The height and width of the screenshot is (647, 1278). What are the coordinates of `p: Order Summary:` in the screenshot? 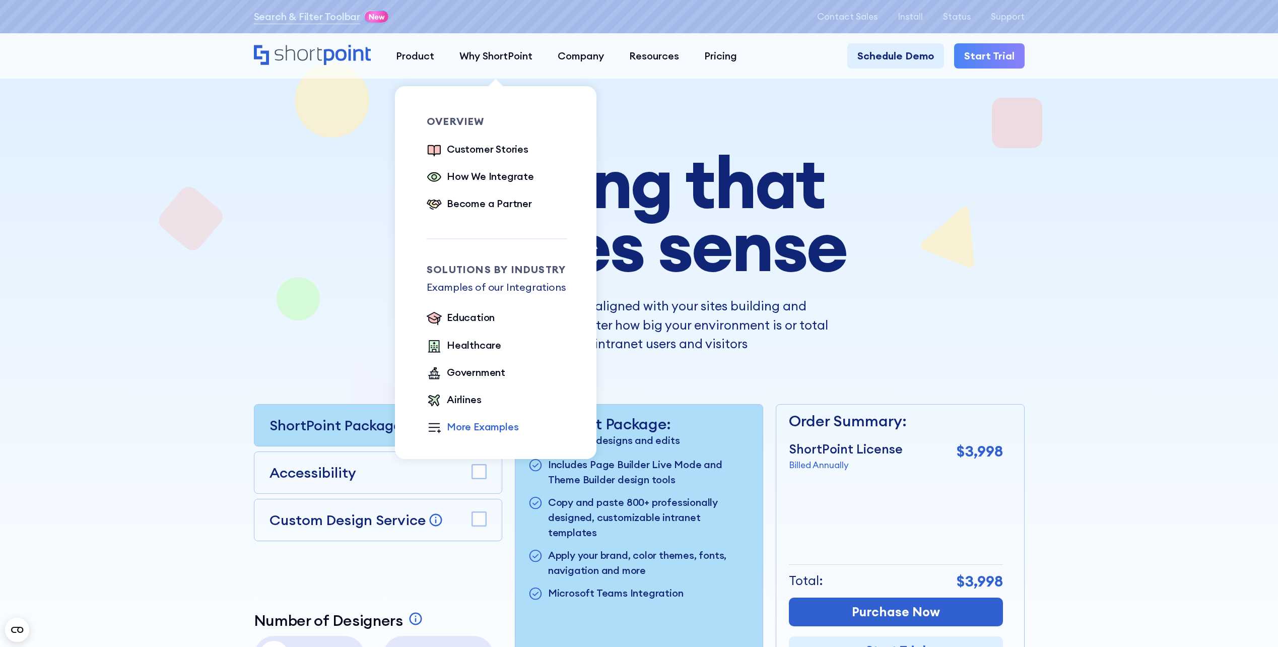 It's located at (896, 421).